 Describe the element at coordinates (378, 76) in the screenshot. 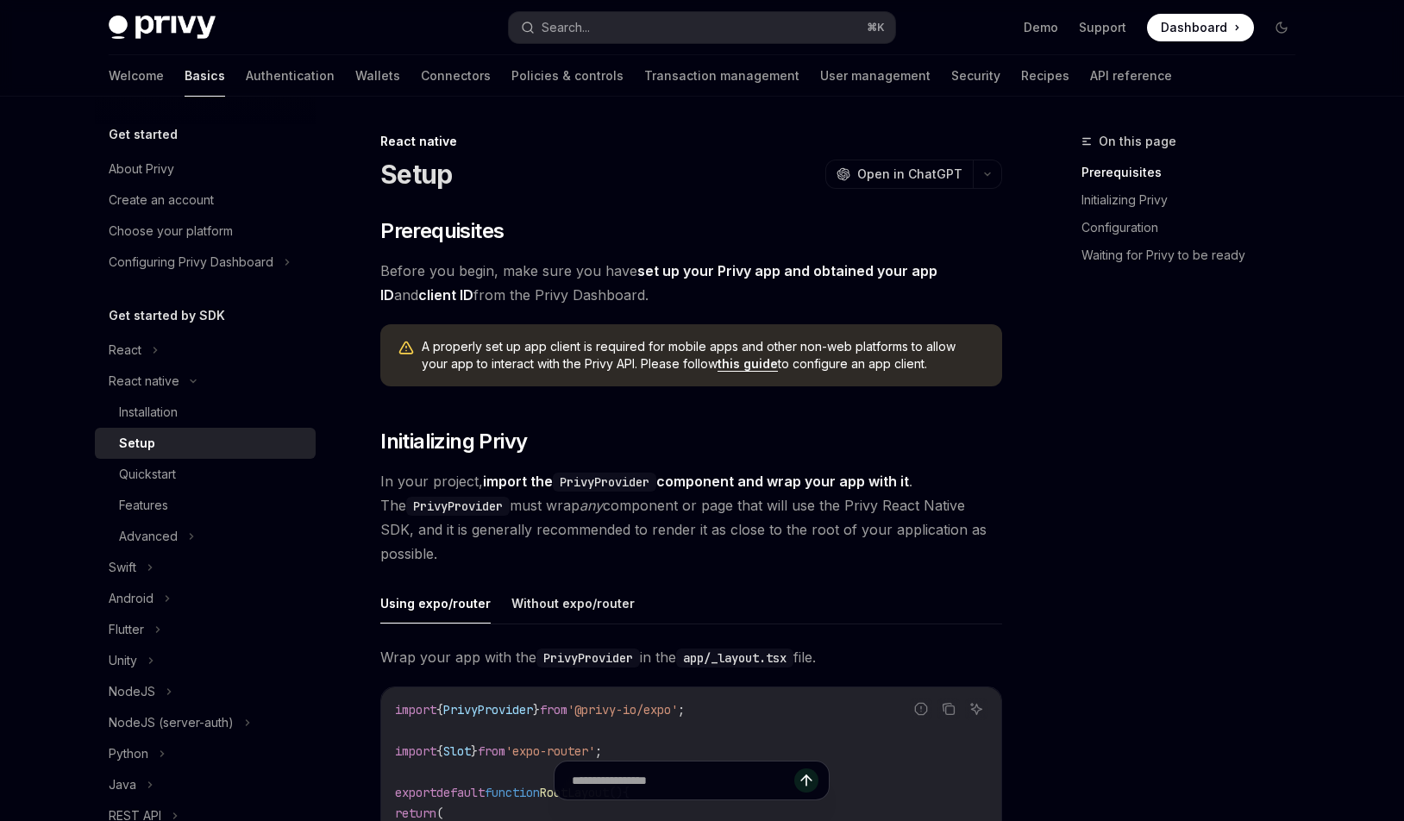

I see `a: Wallets` at that location.